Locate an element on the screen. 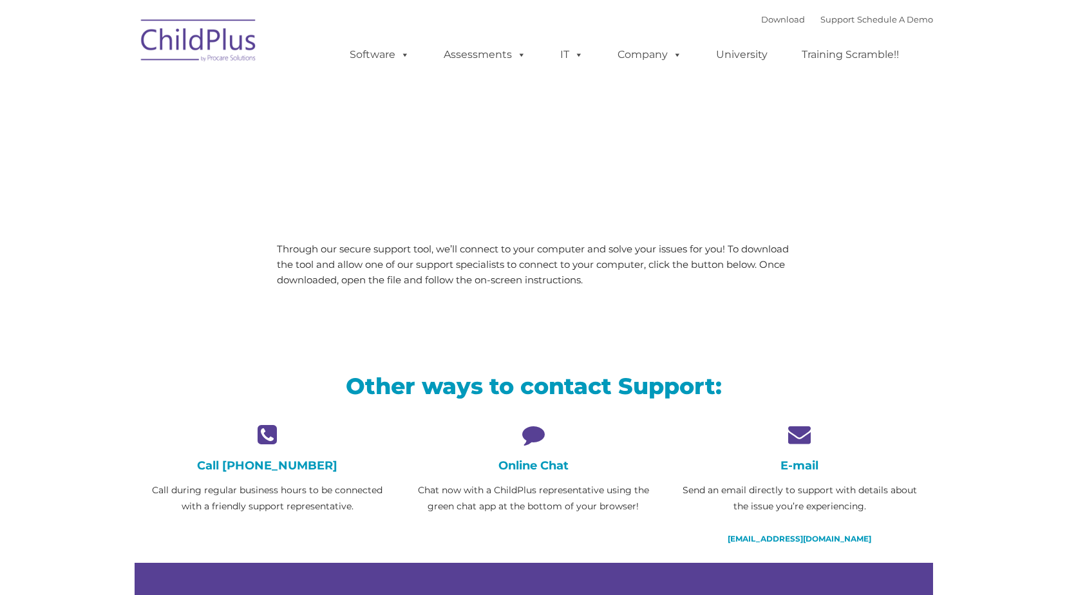  a: Download is located at coordinates (783, 19).